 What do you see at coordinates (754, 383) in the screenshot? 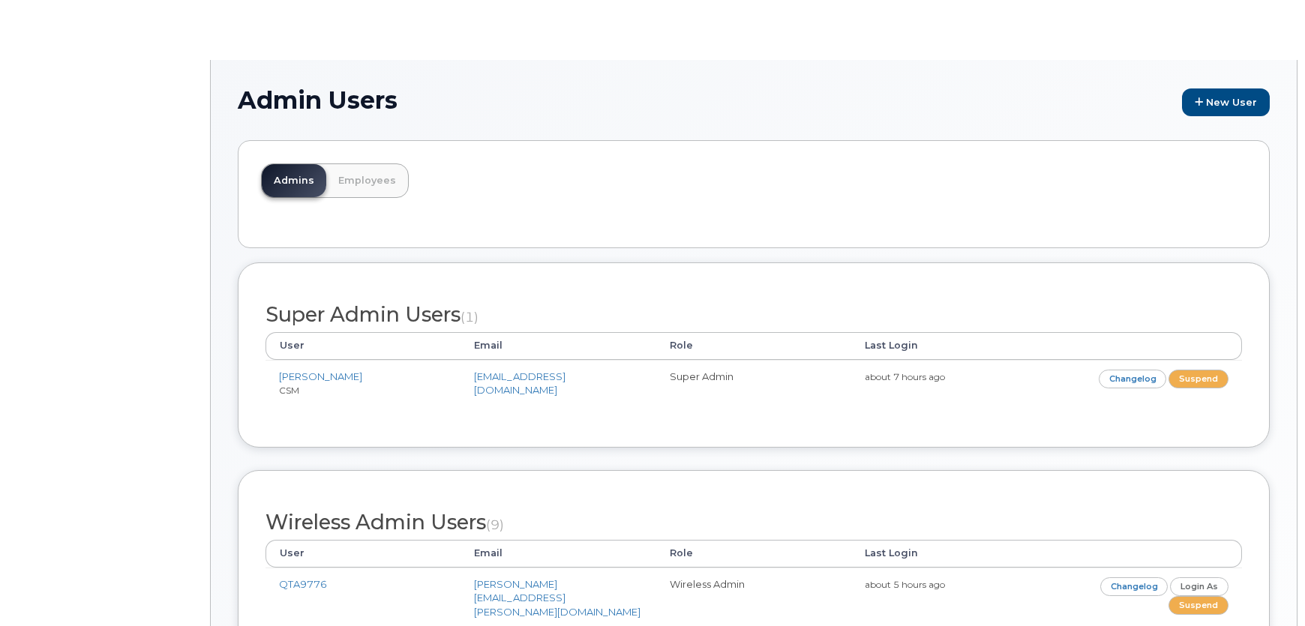
I see `td: Super Admin` at bounding box center [754, 383].